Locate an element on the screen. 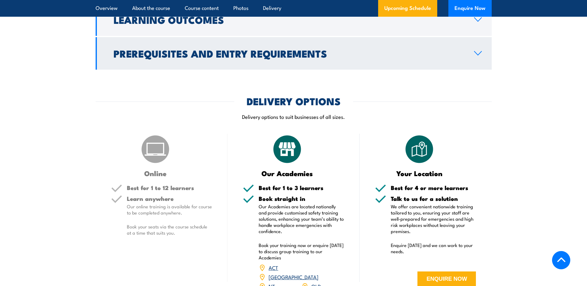 Image resolution: width=587 pixels, height=286 pixels. h2: Learning Outcomes is located at coordinates (289, 20).